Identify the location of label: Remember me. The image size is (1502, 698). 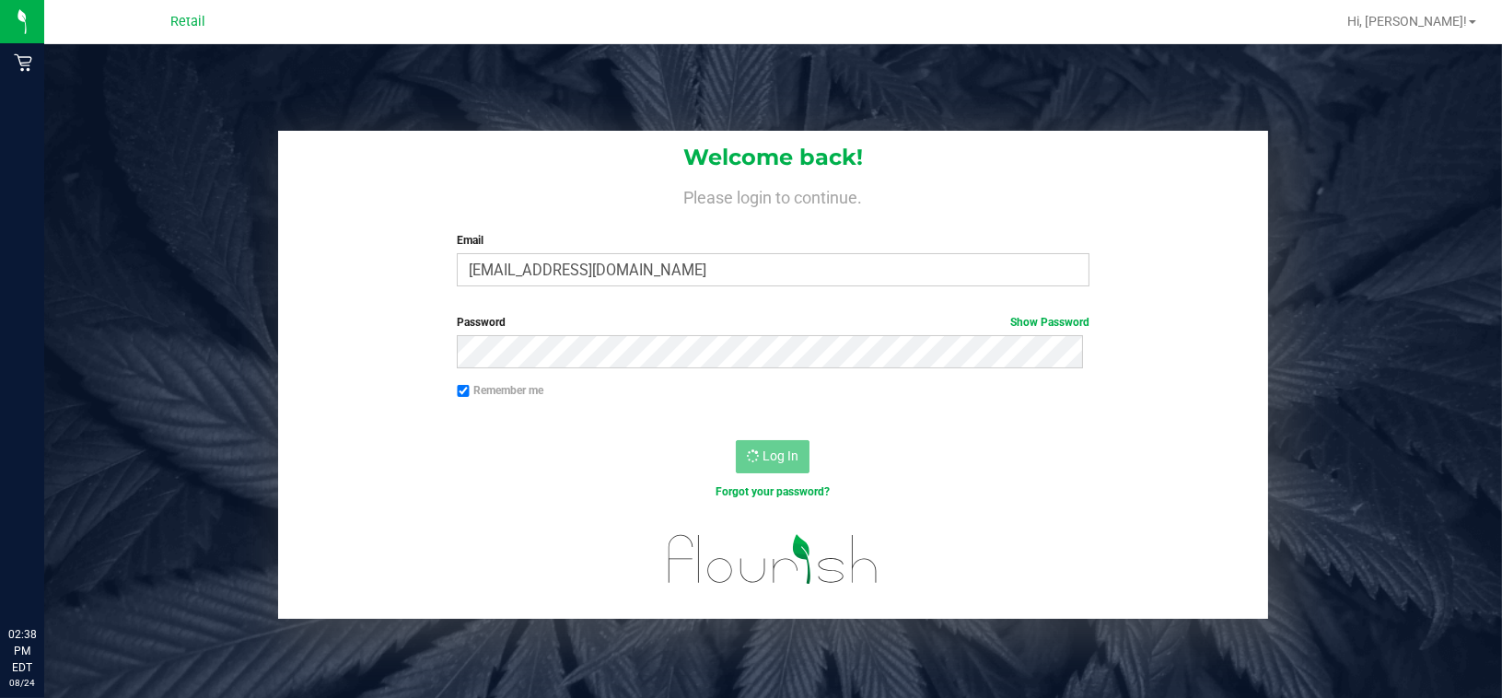
(500, 390).